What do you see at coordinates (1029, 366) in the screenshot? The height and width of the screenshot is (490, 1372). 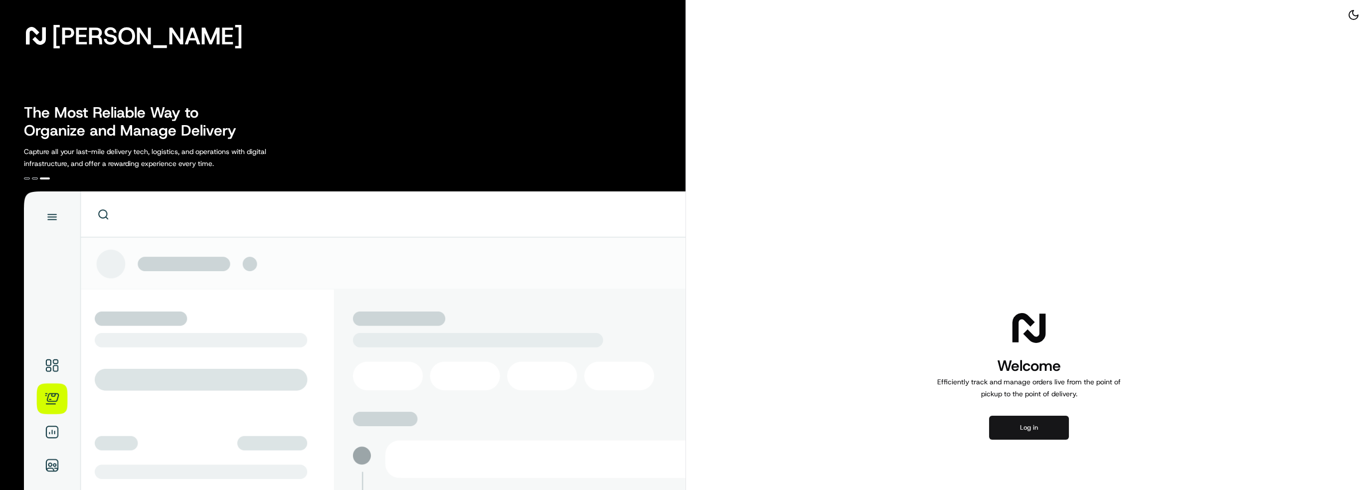 I see `h1: Welcome` at bounding box center [1029, 366].